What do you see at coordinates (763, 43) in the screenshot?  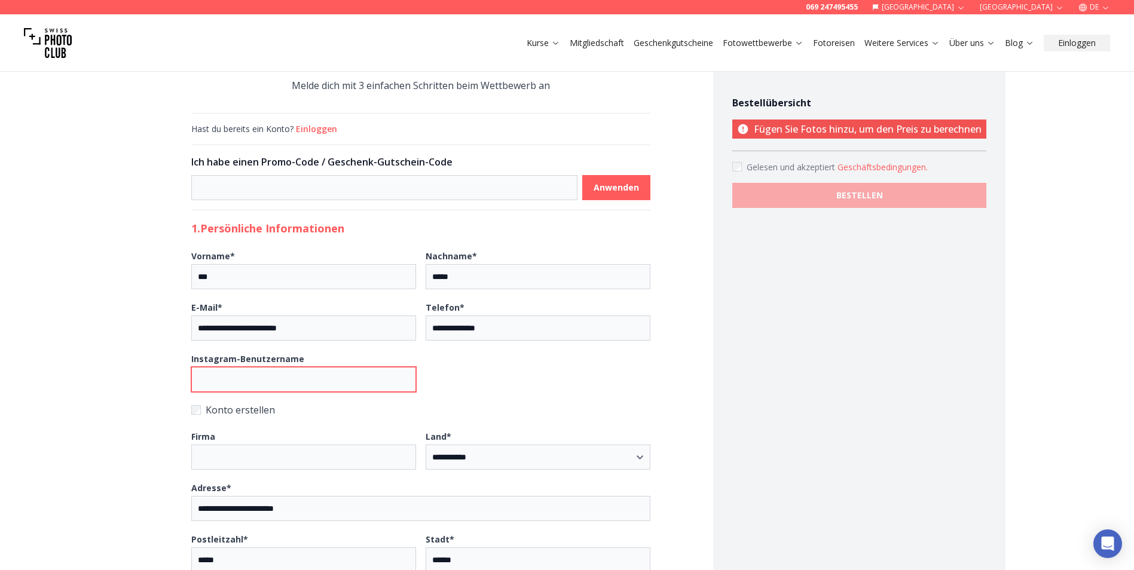 I see `a: Fotowettbewerbe` at bounding box center [763, 43].